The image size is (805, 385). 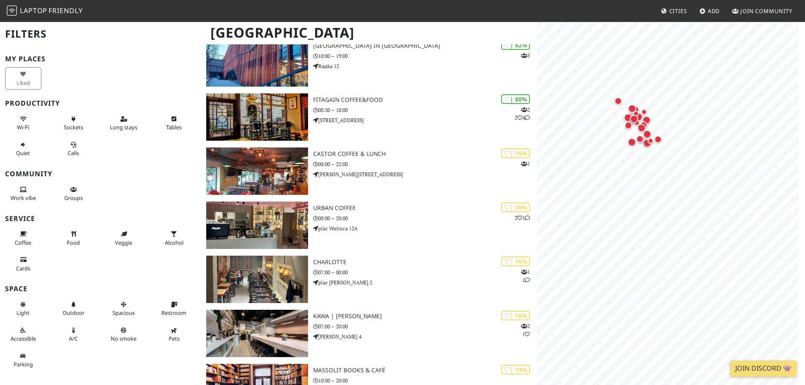 What do you see at coordinates (101, 174) in the screenshot?
I see `h3: Community` at bounding box center [101, 174].